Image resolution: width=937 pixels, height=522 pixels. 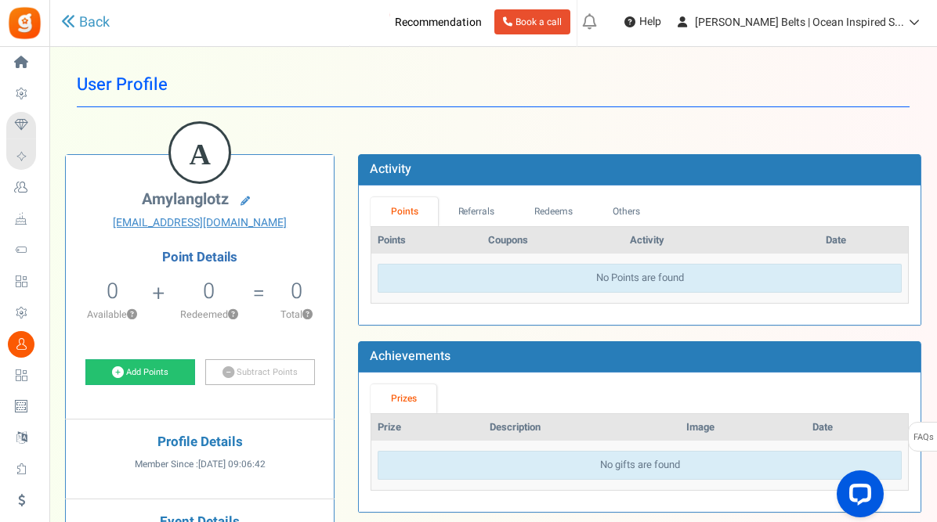 I want to click on span: Member Since :, so click(x=200, y=464).